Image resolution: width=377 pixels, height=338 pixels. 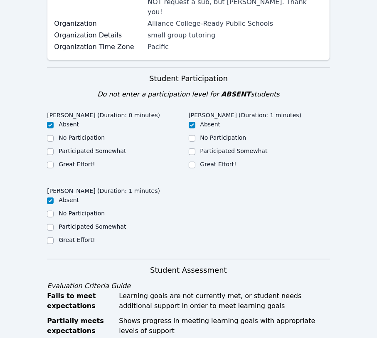 I want to click on div: Do not enter a participation level for students, so click(x=188, y=94).